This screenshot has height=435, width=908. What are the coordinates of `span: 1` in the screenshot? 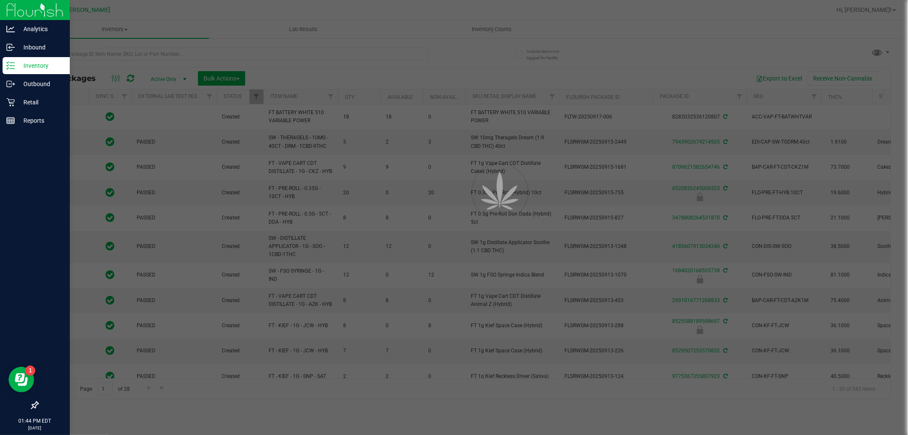 It's located at (5, 5).